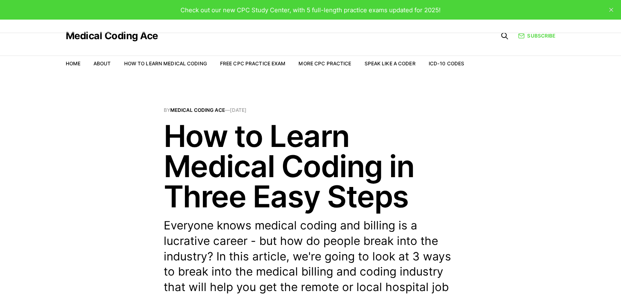 This screenshot has width=621, height=298. I want to click on a: Home, so click(73, 63).